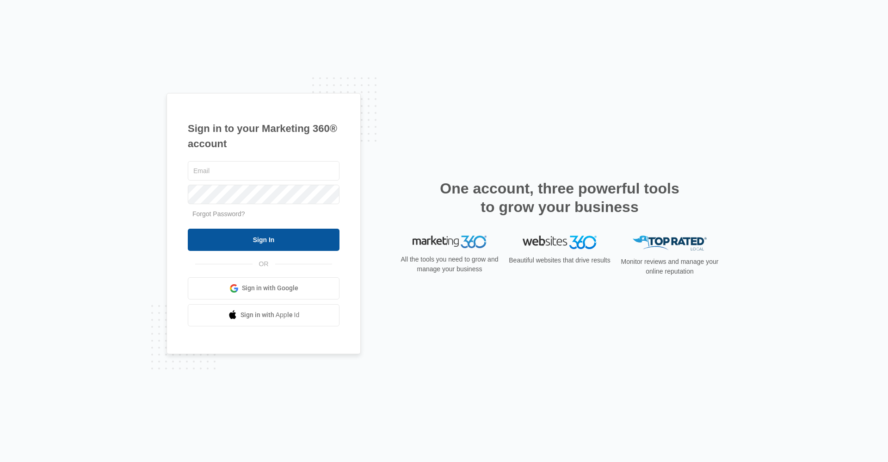 The width and height of the screenshot is (888, 462). I want to click on span: Sign in with Apple Id, so click(270, 314).